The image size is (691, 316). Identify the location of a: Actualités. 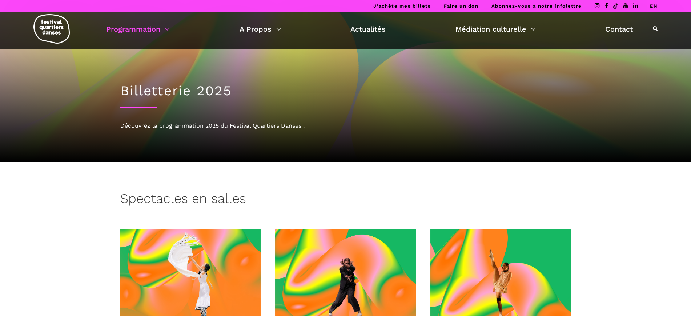
(368, 29).